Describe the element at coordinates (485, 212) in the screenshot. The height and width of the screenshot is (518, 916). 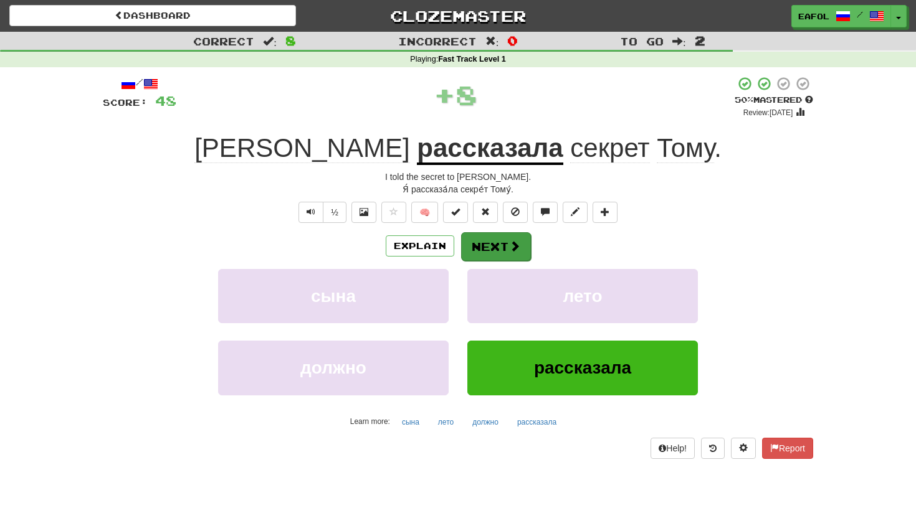
I see `button: Reset to 0% Mastered (alt+r)` at that location.